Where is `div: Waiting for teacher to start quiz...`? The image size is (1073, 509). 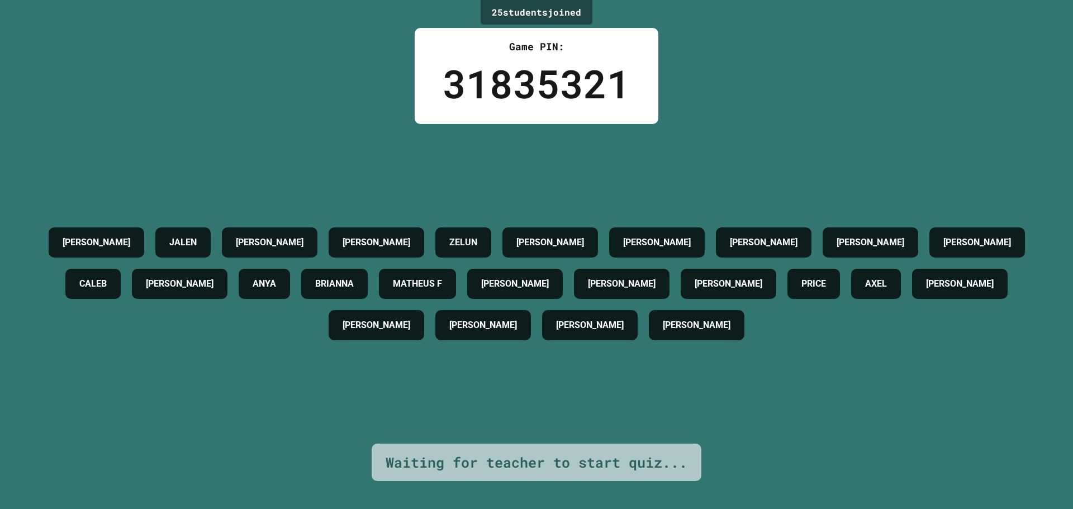
div: Waiting for teacher to start quiz... is located at coordinates (537, 463).